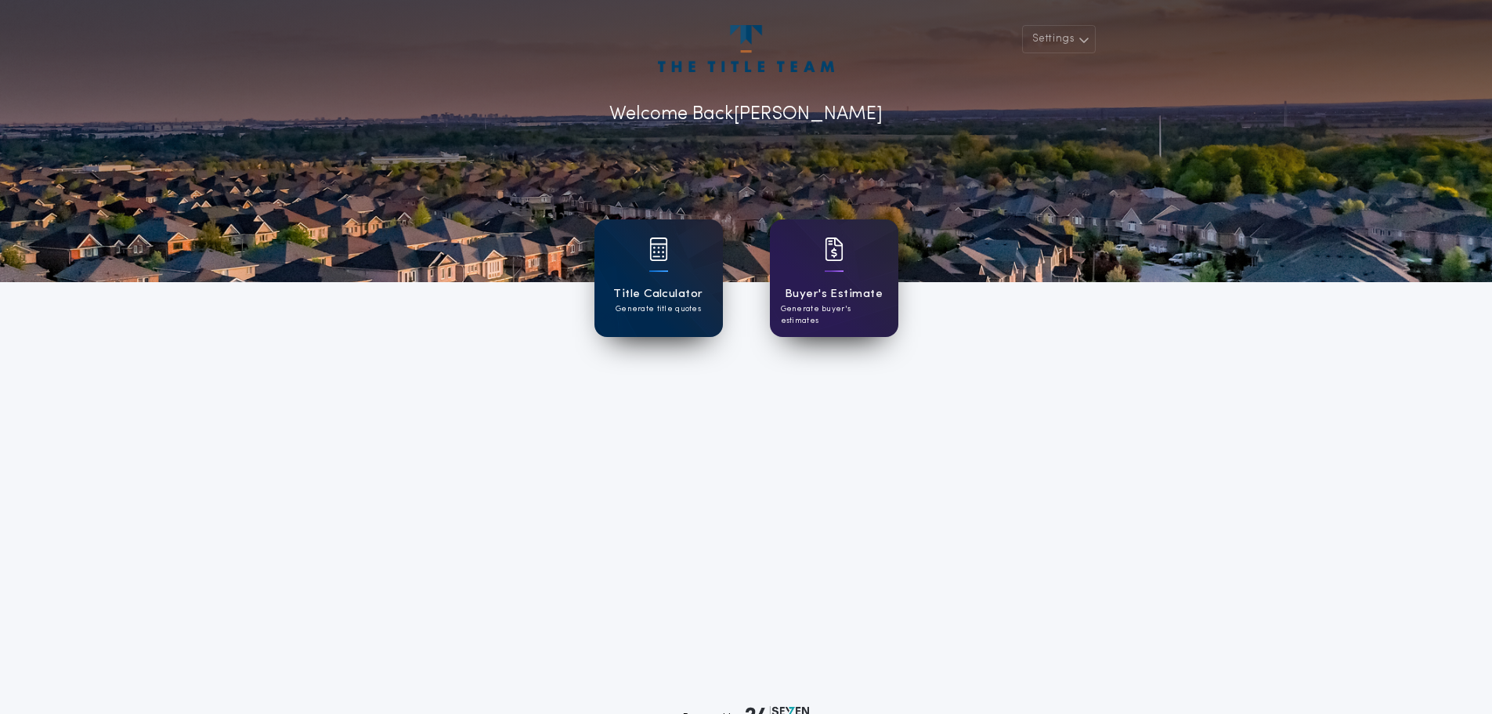 The height and width of the screenshot is (714, 1492). What do you see at coordinates (834, 278) in the screenshot?
I see `a: card iconBuyer's EstimateGenerate buyer's estimates` at bounding box center [834, 278].